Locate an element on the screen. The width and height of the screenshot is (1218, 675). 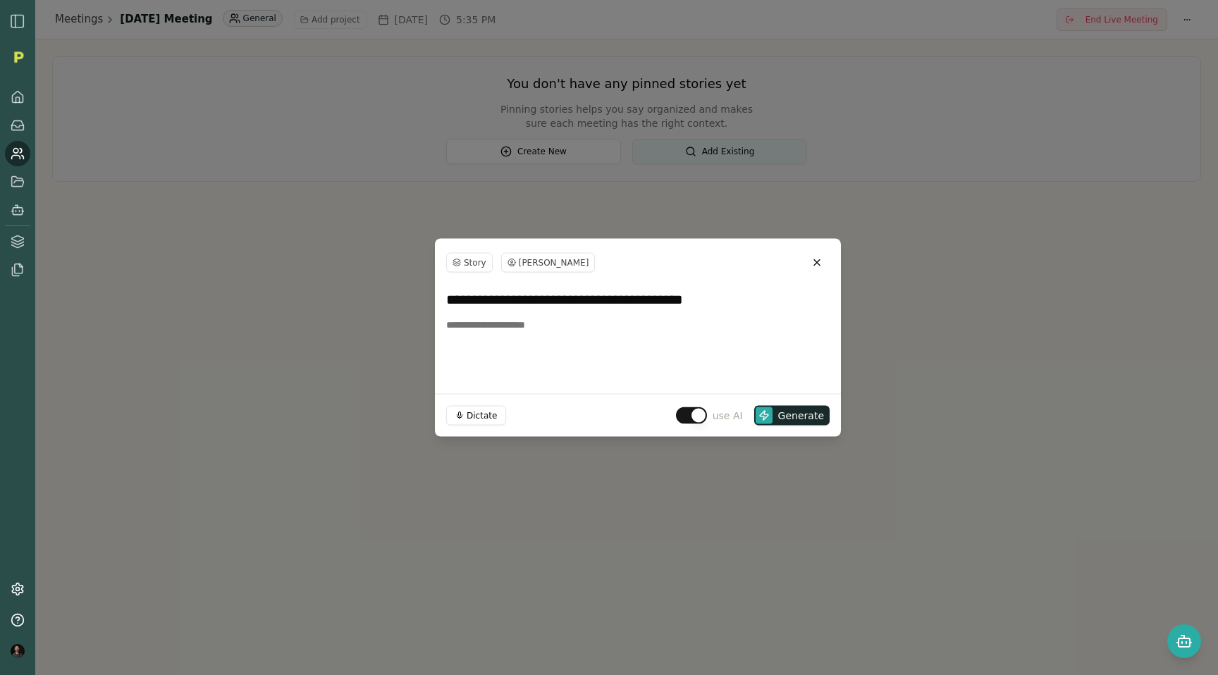
span: use AI is located at coordinates (728, 416).